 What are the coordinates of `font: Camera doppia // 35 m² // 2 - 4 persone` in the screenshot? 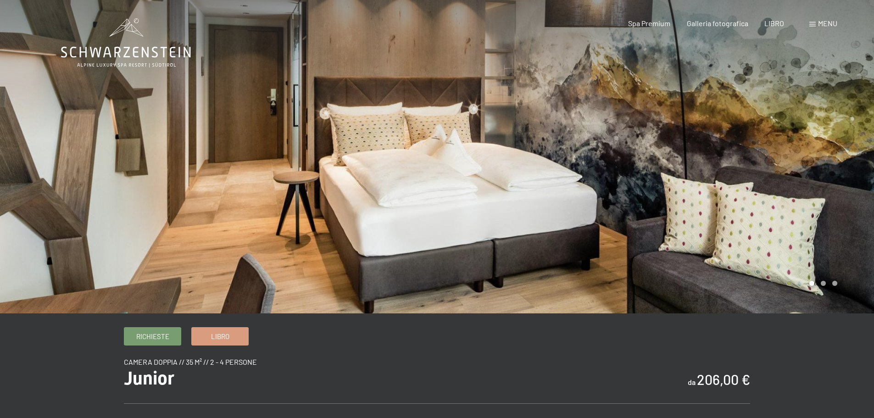 It's located at (191, 362).